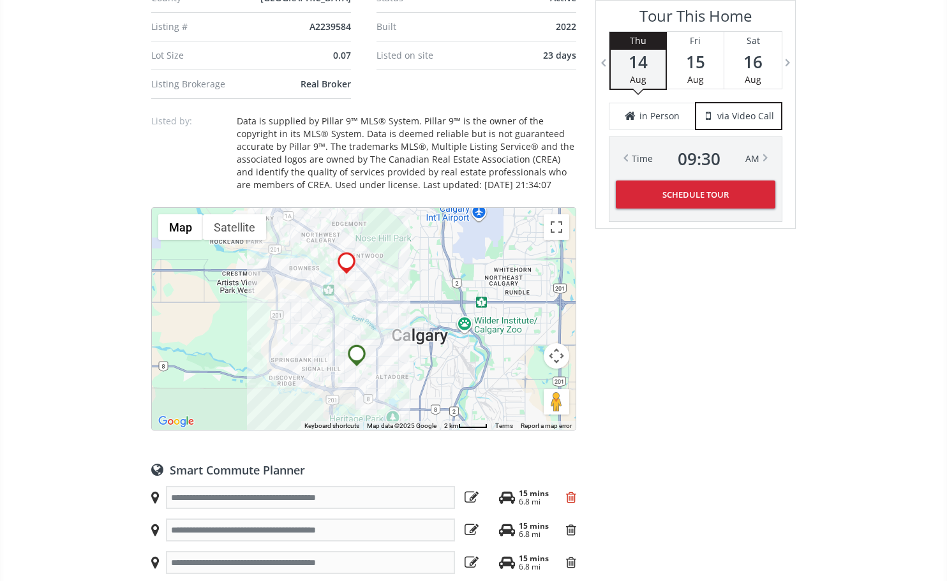  I want to click on span: 0.07, so click(342, 55).